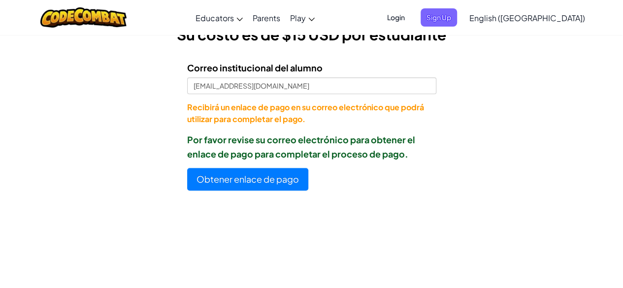 This screenshot has width=623, height=288. I want to click on label: Correo institucional del alumno, so click(254, 67).